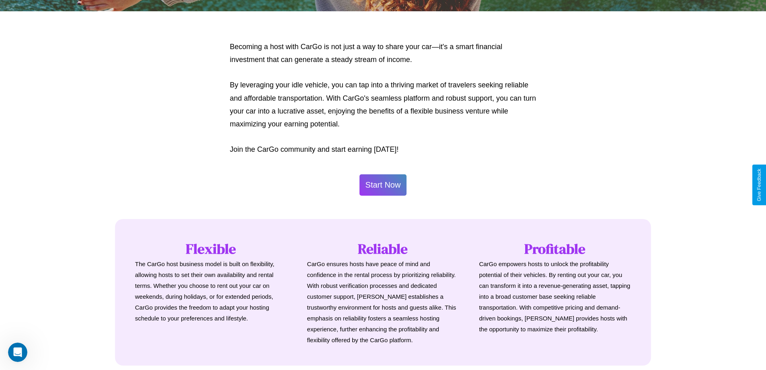 The width and height of the screenshot is (766, 370). I want to click on h1: Flexible, so click(211, 249).